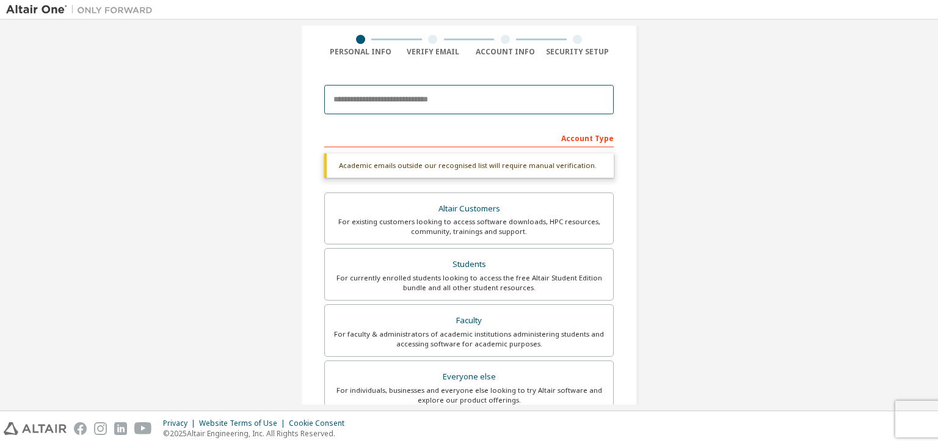  I want to click on div: For faculty & administrators of academic institutions administering students and accessing softwa..., so click(469, 339).